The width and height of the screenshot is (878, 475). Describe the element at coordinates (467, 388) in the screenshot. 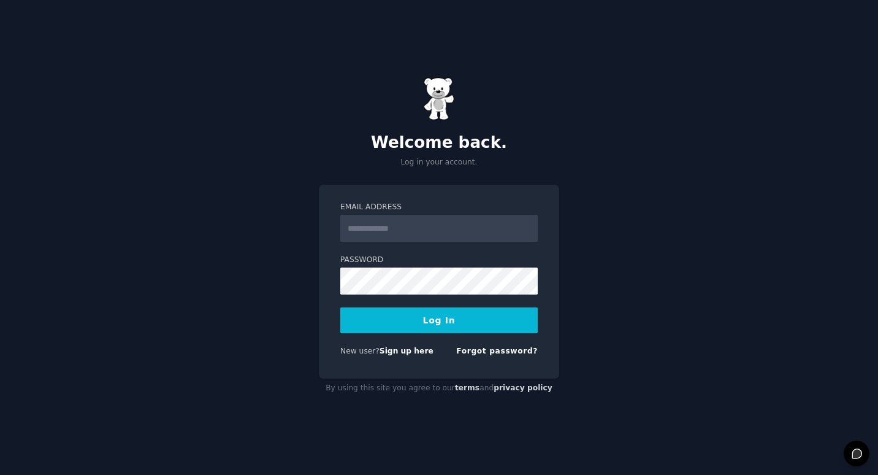

I see `a: terms` at that location.